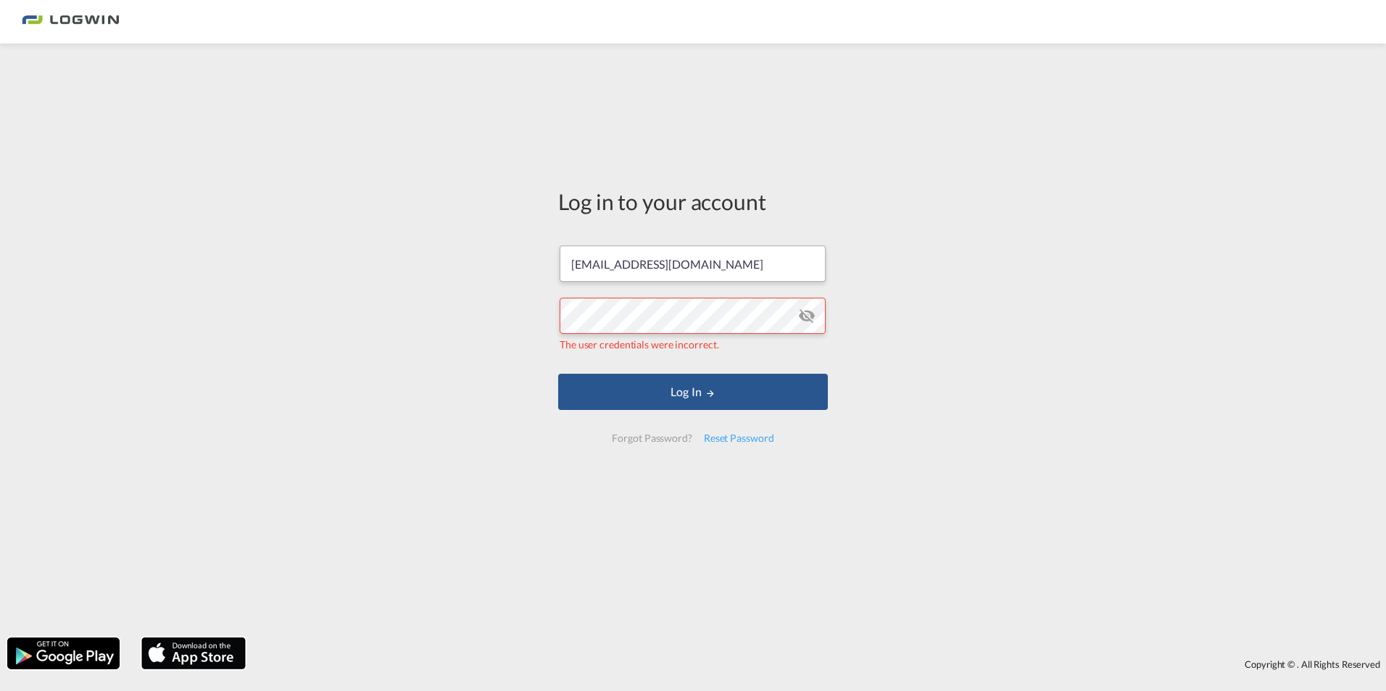 Image resolution: width=1386 pixels, height=691 pixels. Describe the element at coordinates (194, 654) in the screenshot. I see `img: apple.png` at that location.